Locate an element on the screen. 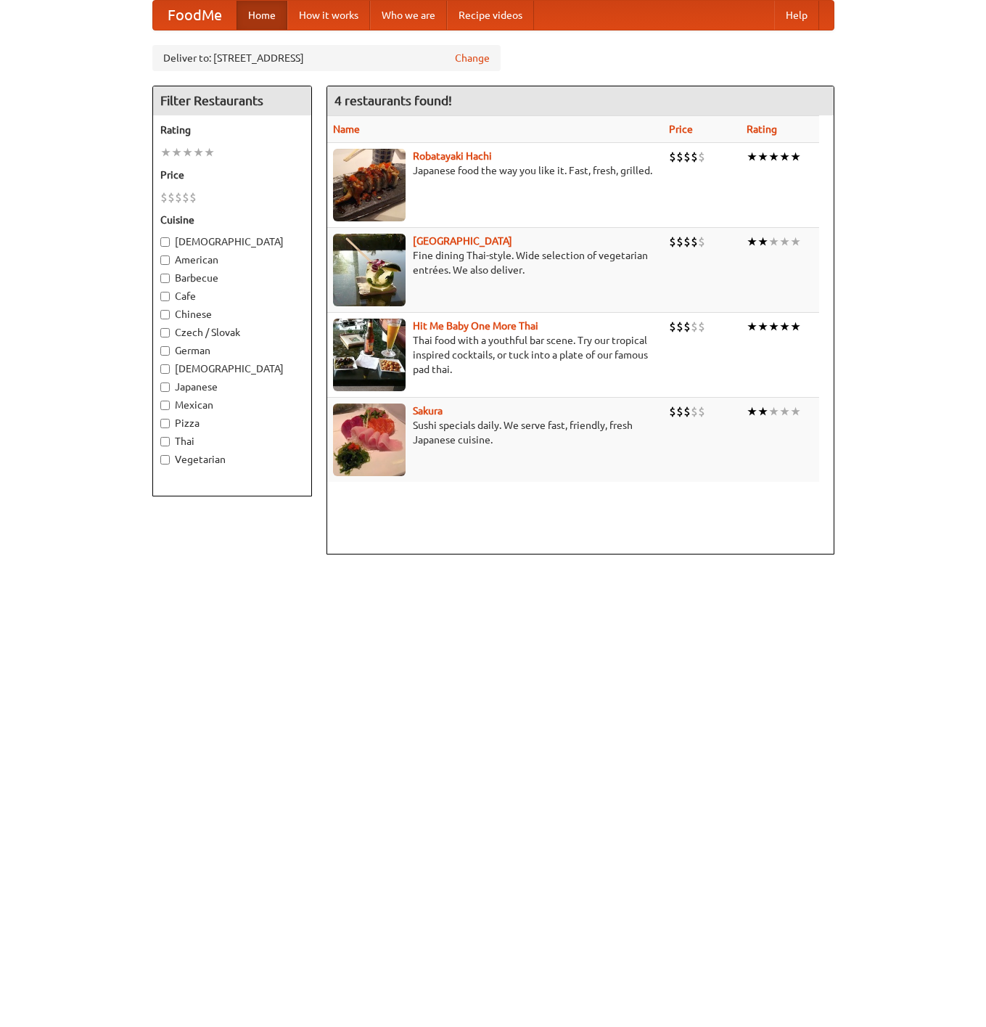  label: Vegetarian is located at coordinates (232, 459).